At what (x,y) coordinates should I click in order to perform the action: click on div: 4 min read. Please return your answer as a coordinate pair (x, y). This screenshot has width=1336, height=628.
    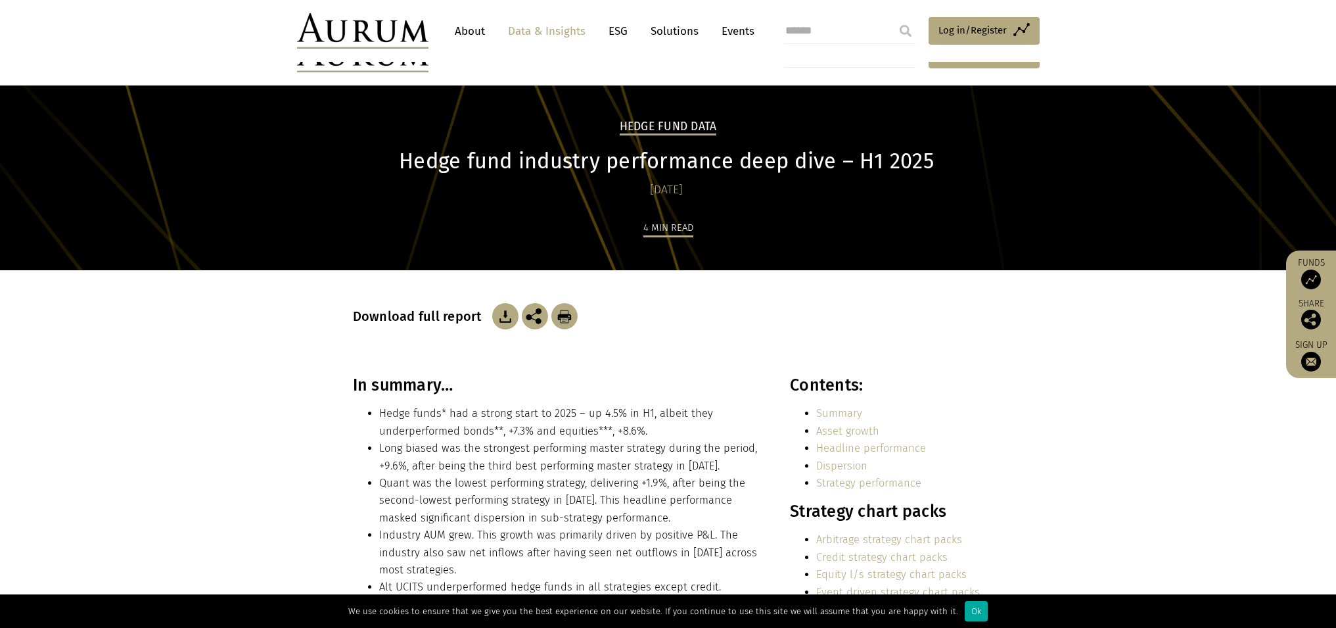
    Looking at the image, I should click on (668, 228).